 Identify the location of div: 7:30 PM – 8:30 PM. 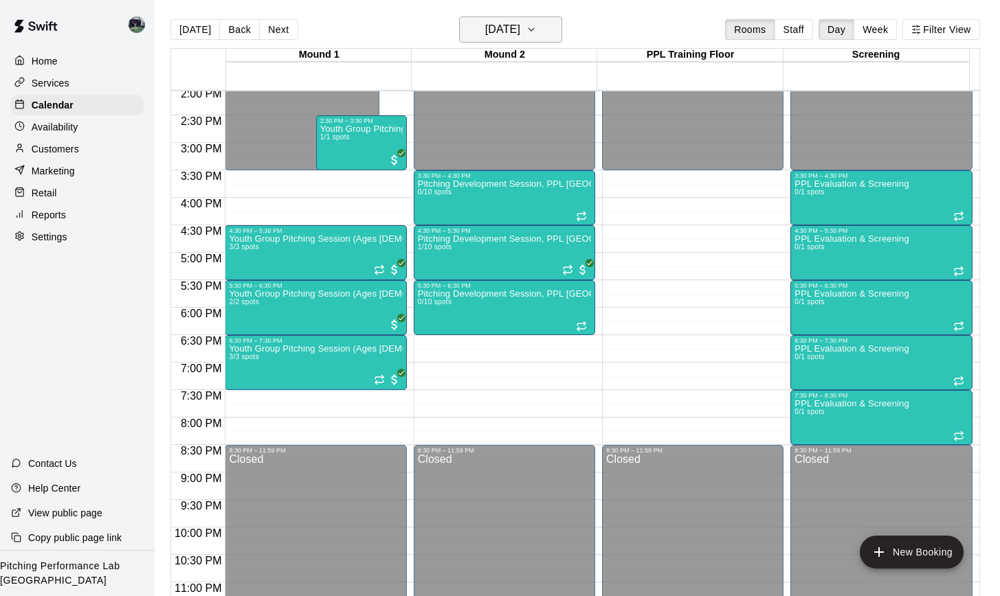
(881, 396).